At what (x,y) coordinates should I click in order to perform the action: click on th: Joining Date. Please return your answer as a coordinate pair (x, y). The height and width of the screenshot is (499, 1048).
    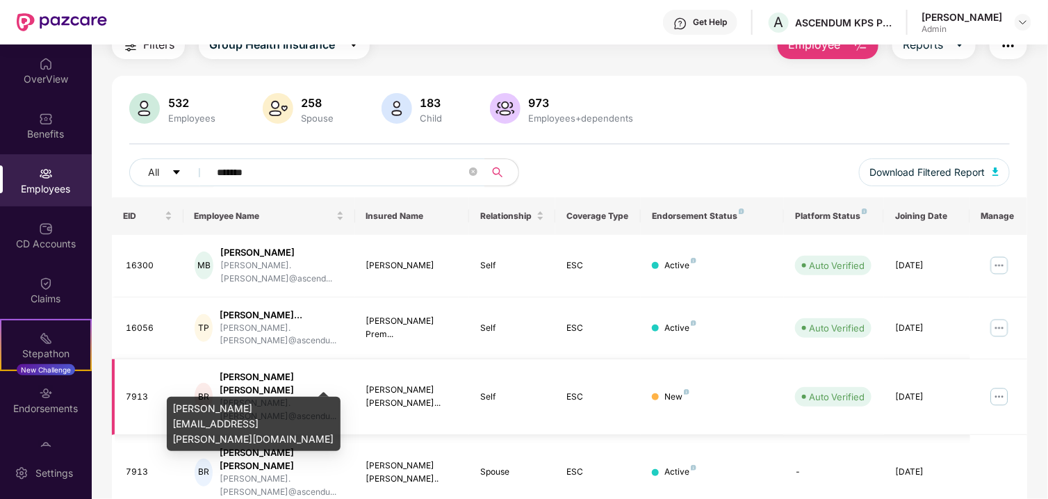
    Looking at the image, I should click on (927, 216).